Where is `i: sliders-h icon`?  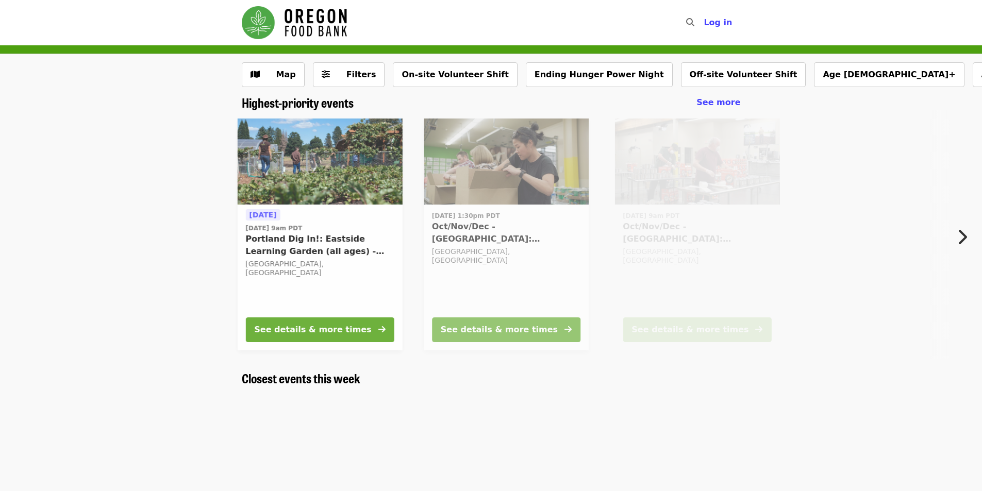 i: sliders-h icon is located at coordinates (326, 74).